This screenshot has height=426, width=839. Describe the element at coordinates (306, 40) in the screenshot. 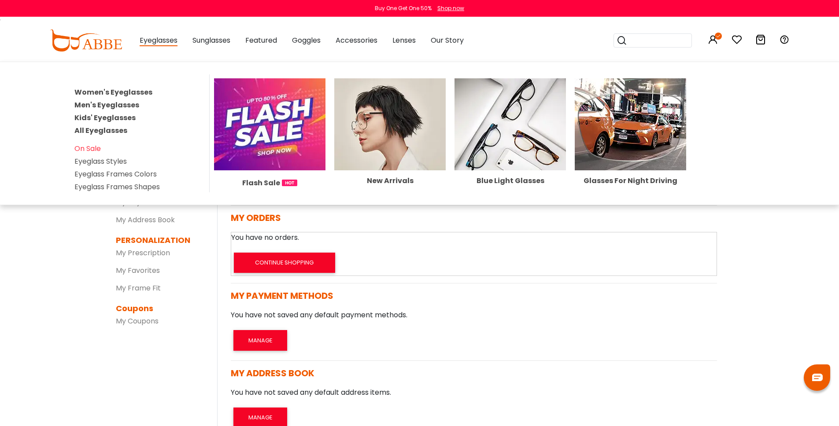

I see `span: Goggles` at that location.